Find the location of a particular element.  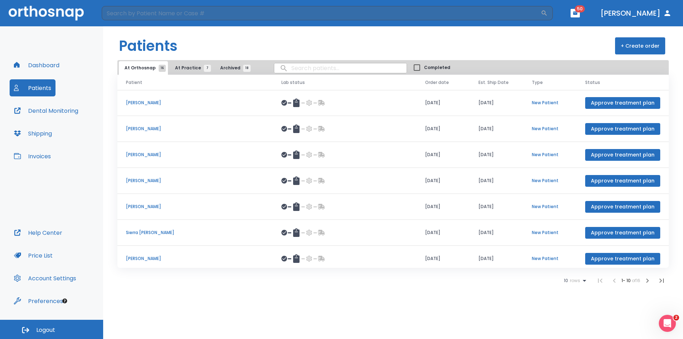

a: Shipping is located at coordinates (33, 133).